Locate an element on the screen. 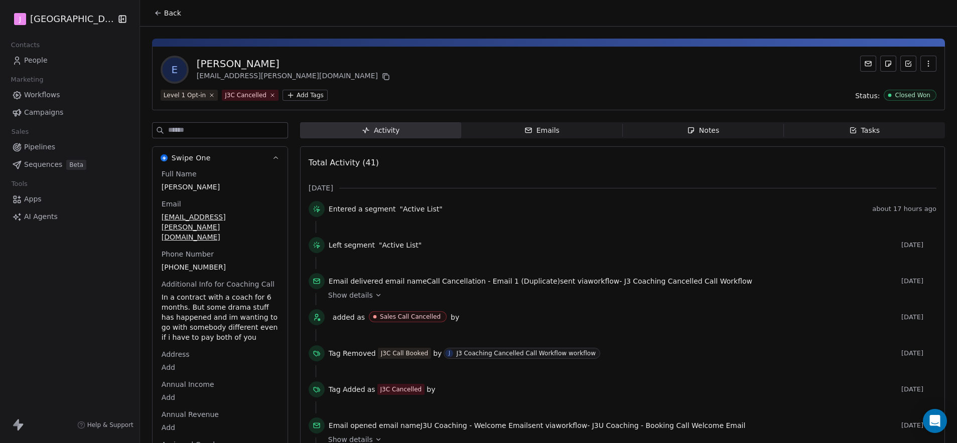 This screenshot has width=957, height=443. a: Help & Support is located at coordinates (105, 425).